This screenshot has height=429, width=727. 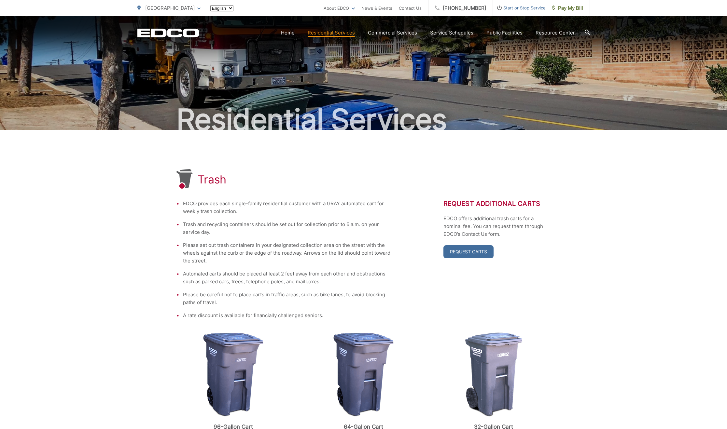 I want to click on li: A rate discount is available for financially challenged seniors., so click(x=287, y=316).